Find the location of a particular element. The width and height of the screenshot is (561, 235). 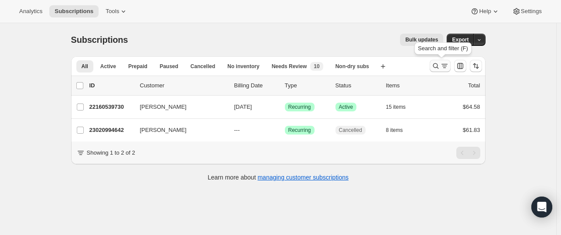

p: Customer is located at coordinates (184, 85).